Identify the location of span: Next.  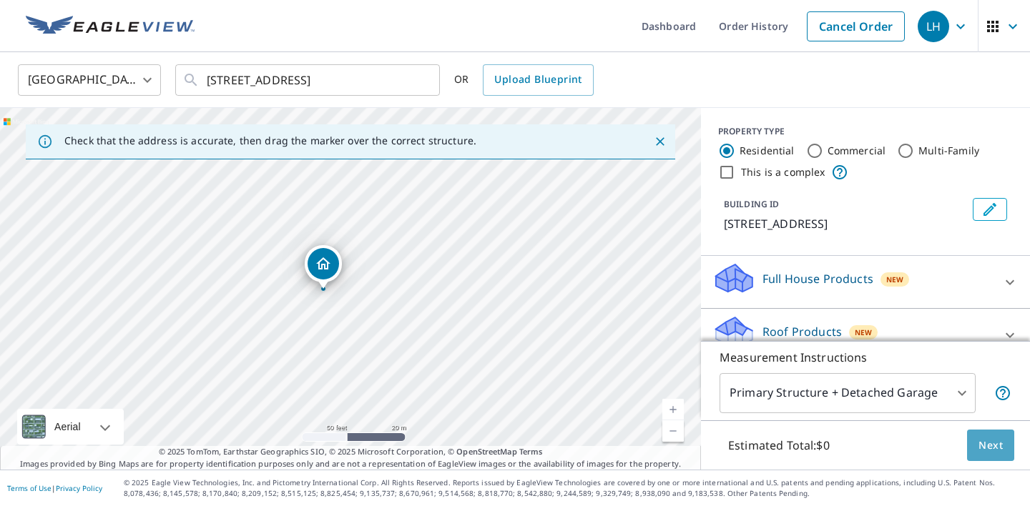
(990, 445).